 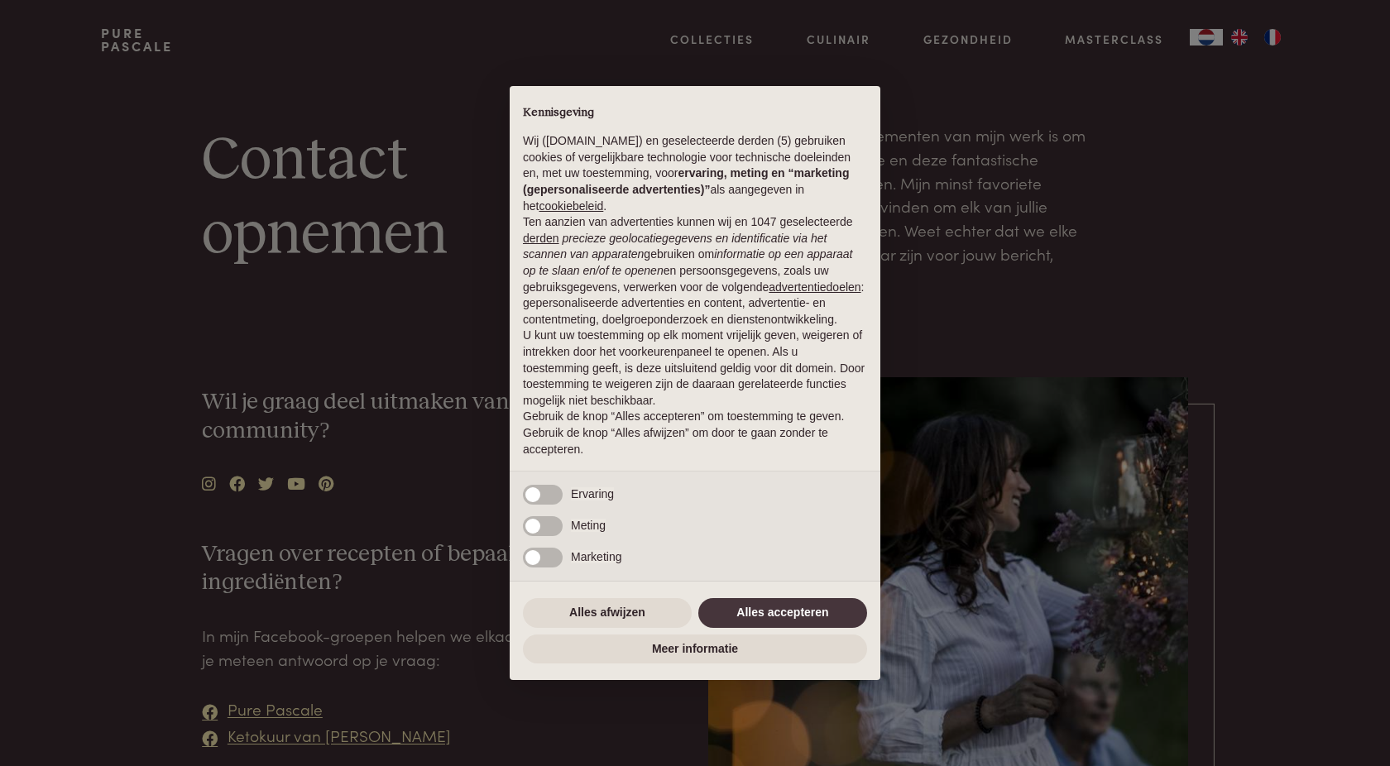 What do you see at coordinates (695, 113) in the screenshot?
I see `h2: Kennisgeving` at bounding box center [695, 113].